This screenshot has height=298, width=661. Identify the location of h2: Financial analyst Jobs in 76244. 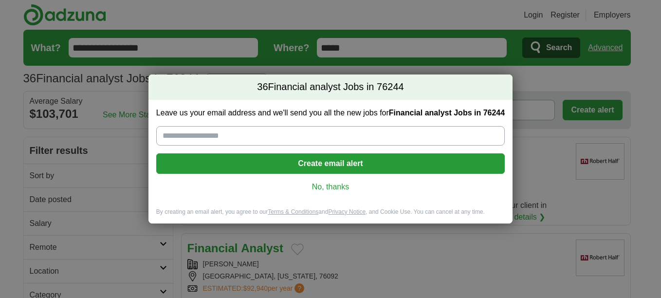
(330, 87).